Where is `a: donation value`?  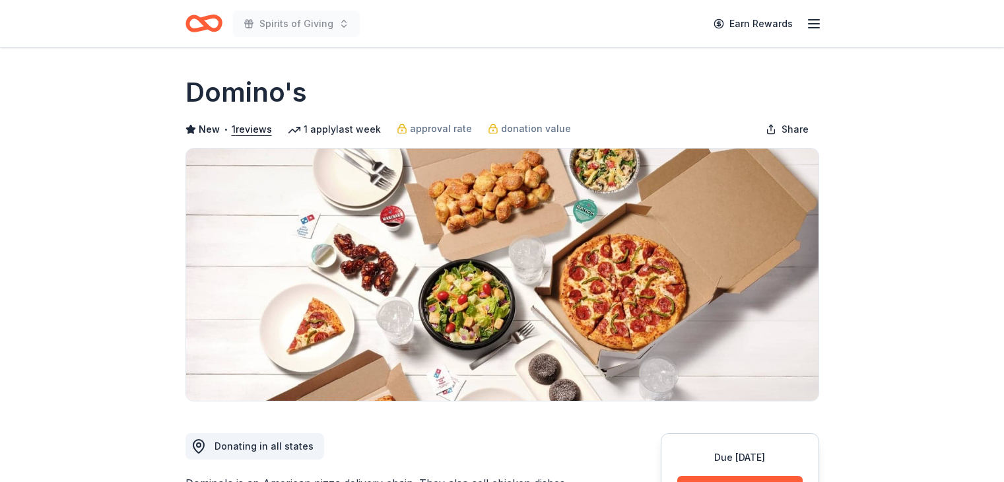
a: donation value is located at coordinates (530, 129).